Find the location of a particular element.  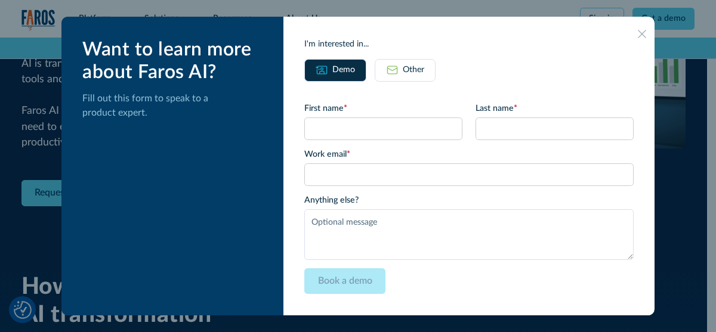

div: Want to learn more about Faros AI? is located at coordinates (174, 61).